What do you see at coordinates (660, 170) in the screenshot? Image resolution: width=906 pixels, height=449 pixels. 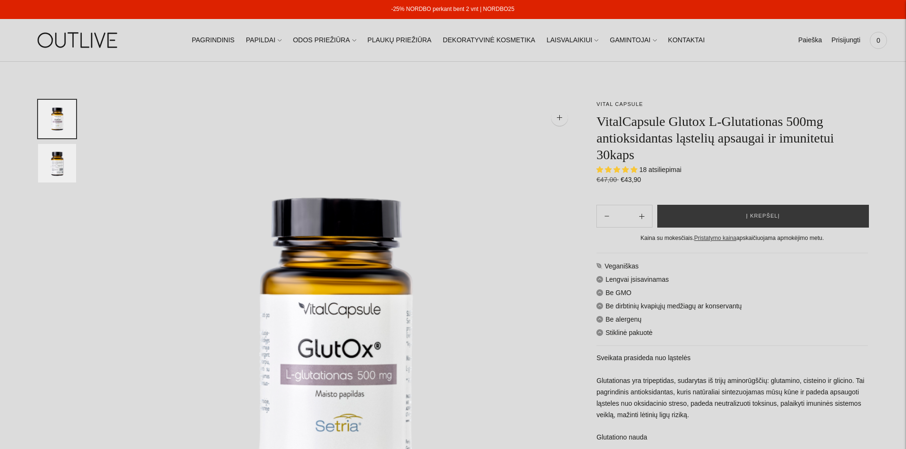 I see `span: 18 atsiliepimai` at bounding box center [660, 170].